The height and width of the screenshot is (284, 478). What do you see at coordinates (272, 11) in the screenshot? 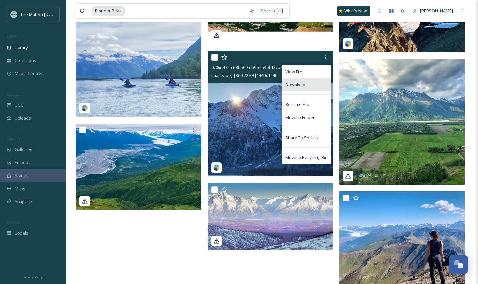
I see `div: Search` at bounding box center [272, 11].